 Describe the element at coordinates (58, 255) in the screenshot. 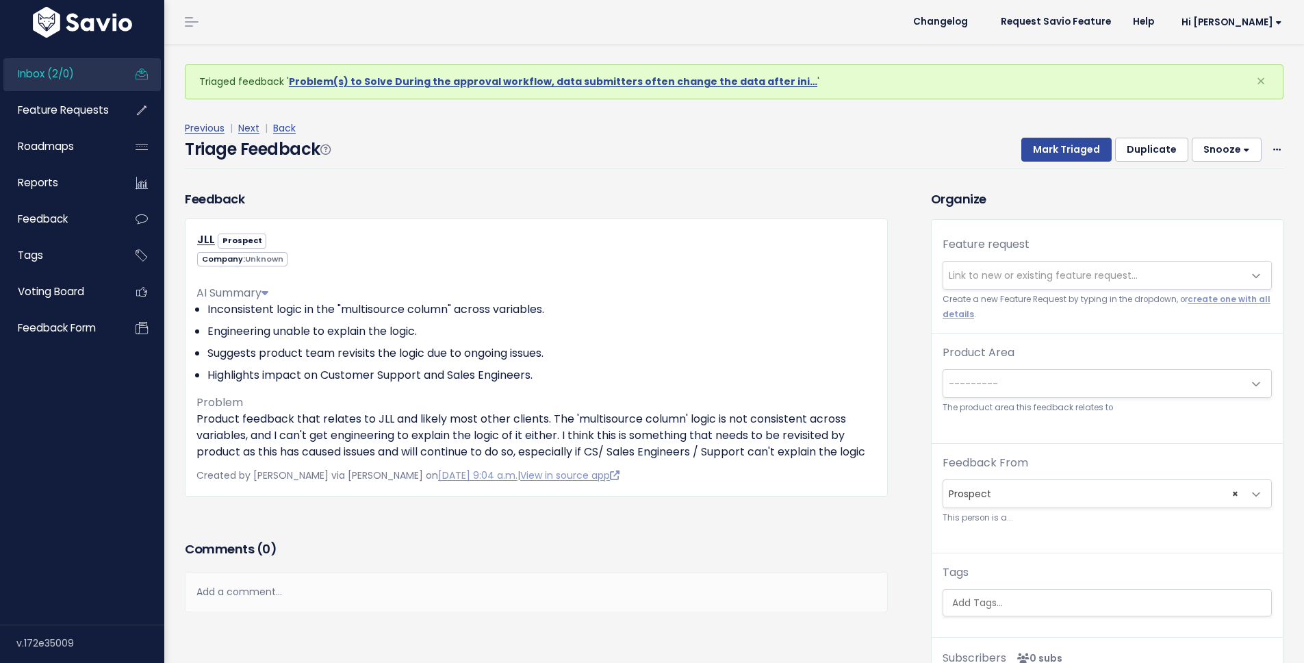

I see `a: Tags` at that location.